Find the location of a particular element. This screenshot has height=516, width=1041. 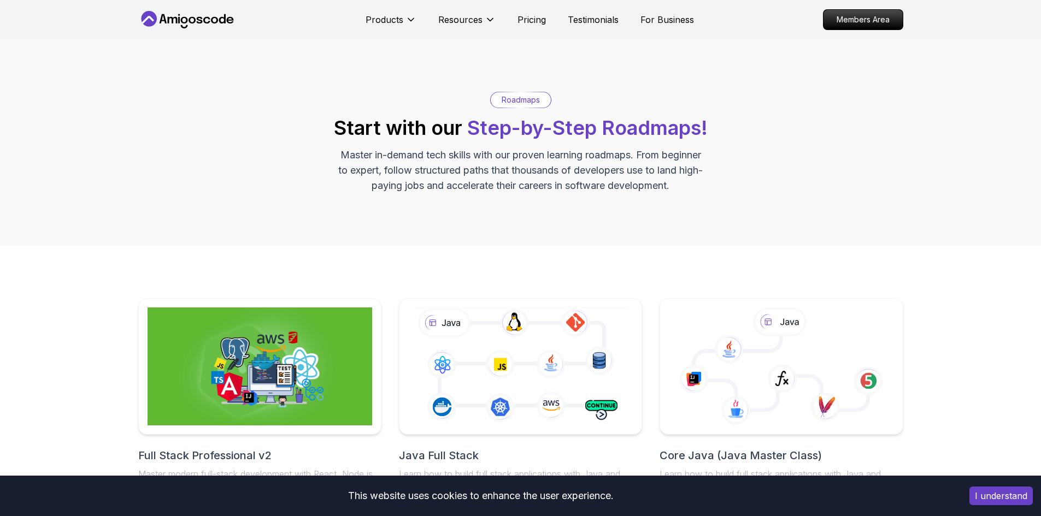

p: For Business is located at coordinates (667, 20).